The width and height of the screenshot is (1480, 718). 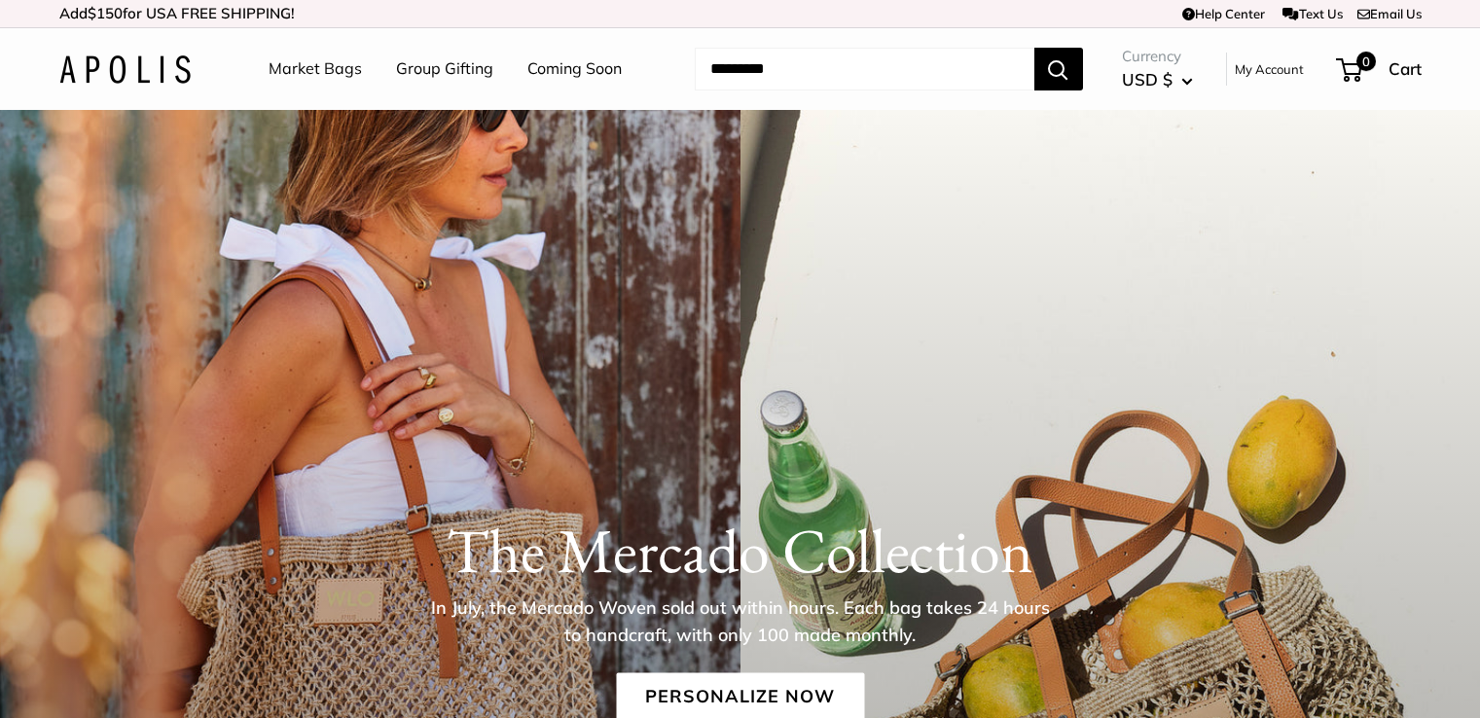 What do you see at coordinates (740, 551) in the screenshot?
I see `h1: The Mercado Collection` at bounding box center [740, 551].